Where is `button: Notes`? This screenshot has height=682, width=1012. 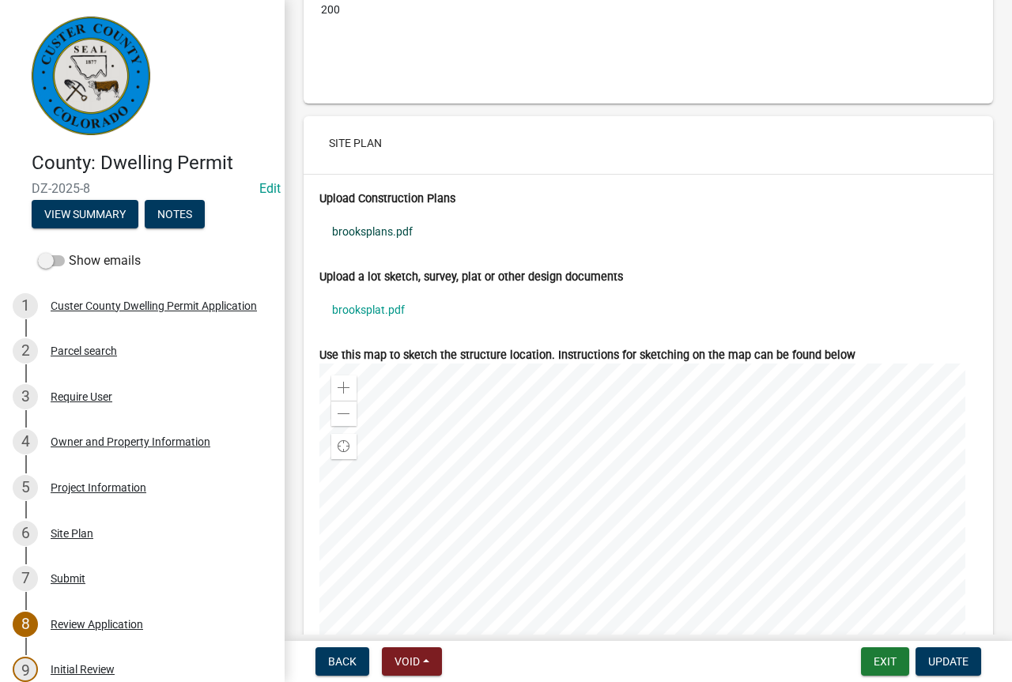 button: Notes is located at coordinates (175, 214).